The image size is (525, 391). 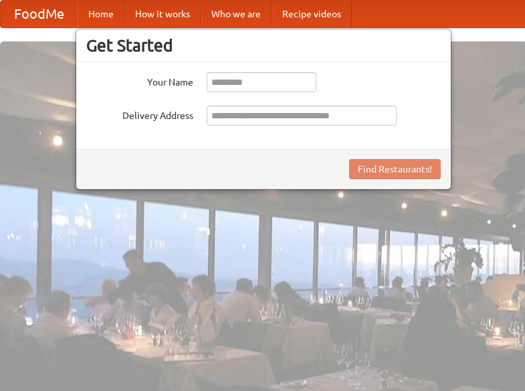 I want to click on label: Your Name, so click(x=140, y=80).